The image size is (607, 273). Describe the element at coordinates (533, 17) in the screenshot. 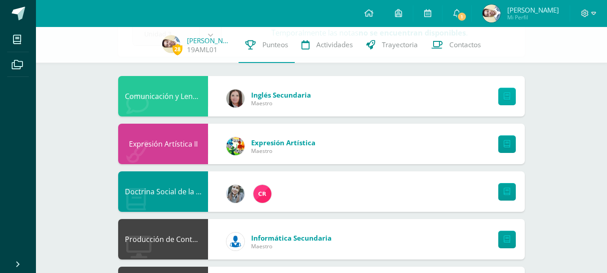

I see `span: Mi Perfil` at that location.